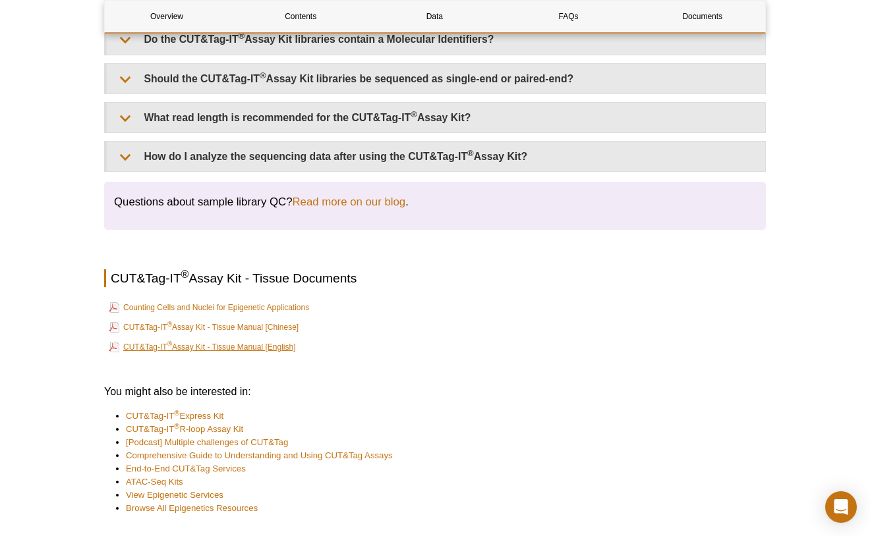  I want to click on summary: Do the CUT&Tag-IT®Assay Kit libraries contain a Molecular Identifiers?, so click(436, 39).